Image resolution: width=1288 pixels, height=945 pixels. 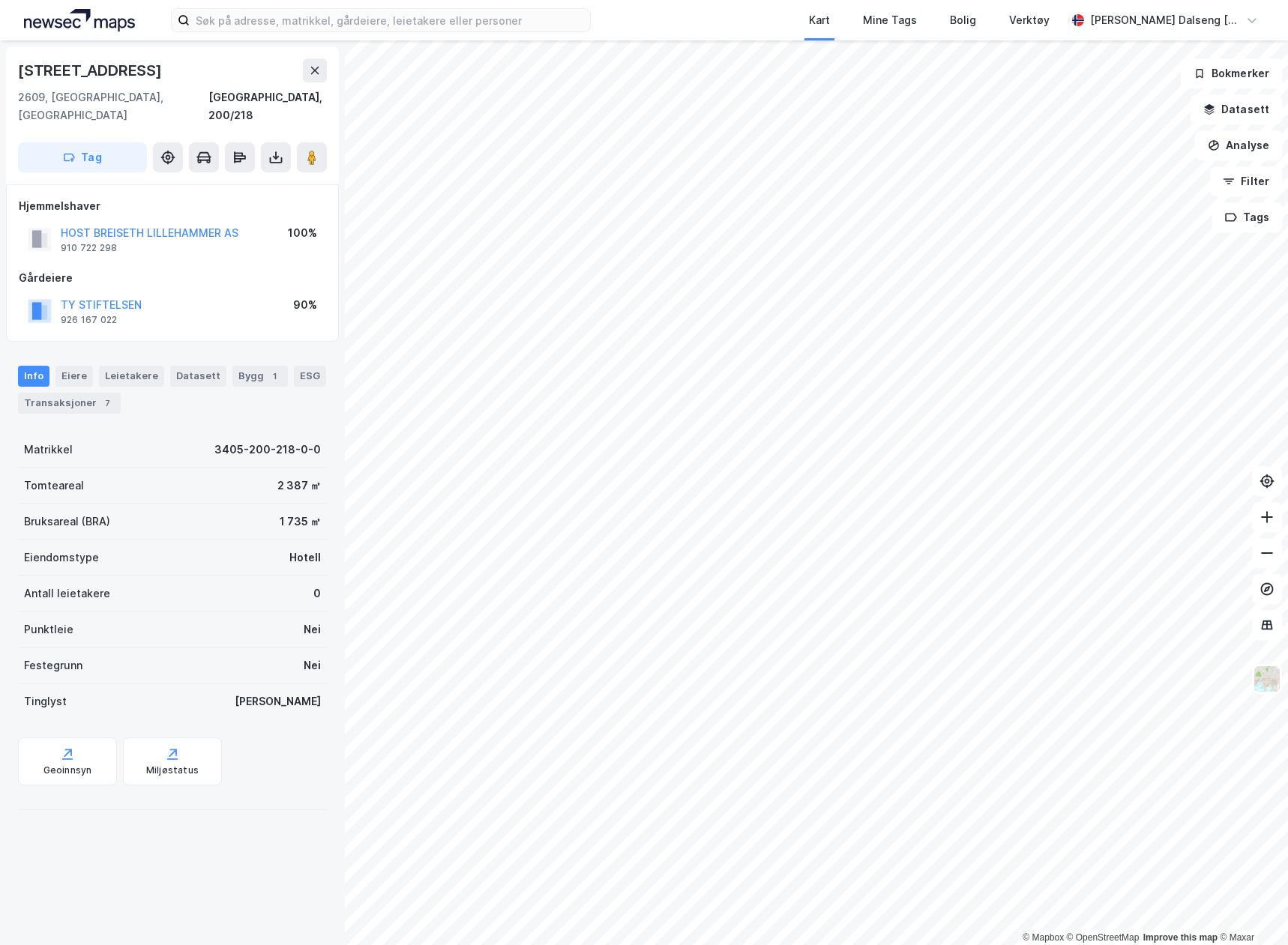 I want to click on div: Matrikkel, so click(x=48, y=450).